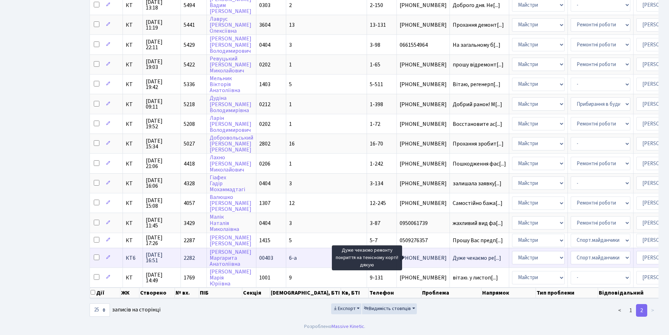 Image resolution: width=669 pixels, height=335 pixels. I want to click on span: КТ6, so click(133, 258).